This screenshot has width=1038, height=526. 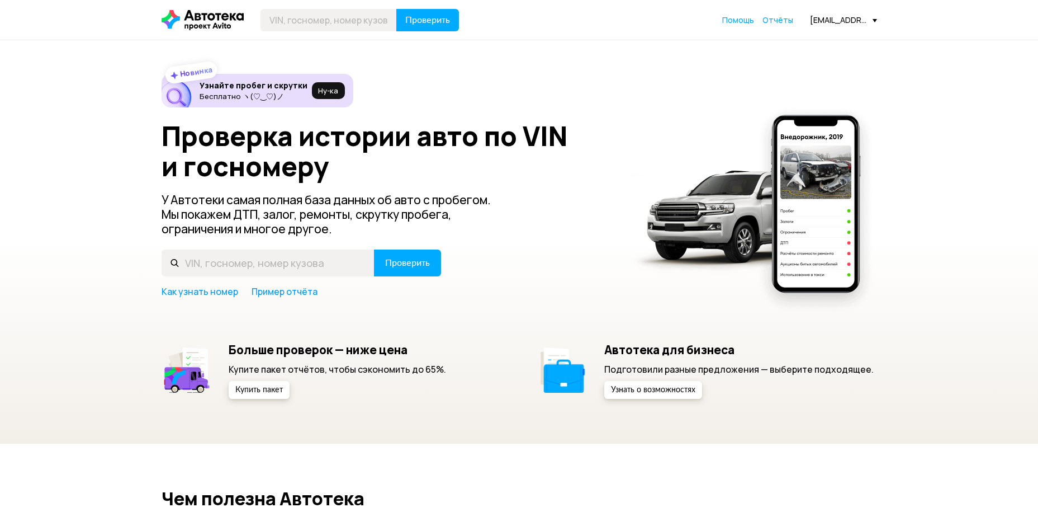 What do you see at coordinates (778, 20) in the screenshot?
I see `a: Отчёты` at bounding box center [778, 20].